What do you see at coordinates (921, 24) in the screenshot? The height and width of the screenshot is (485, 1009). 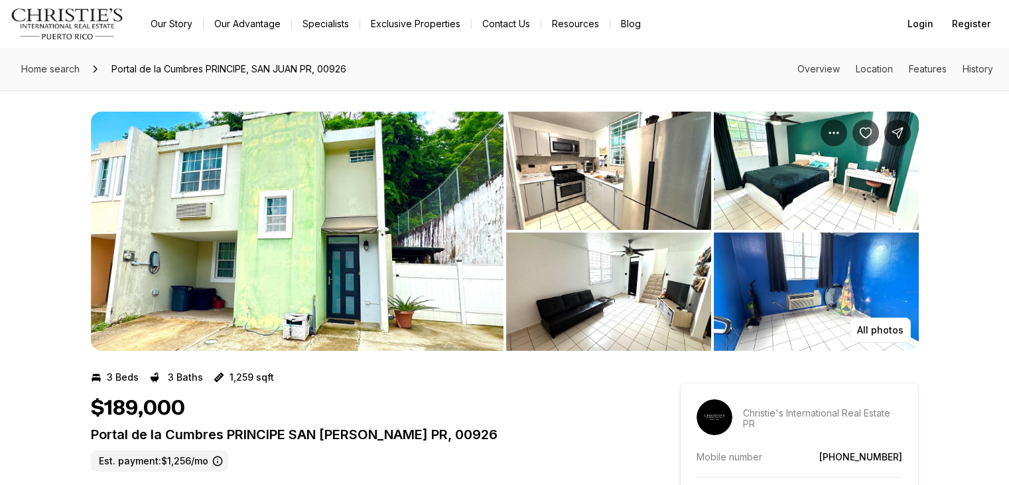 I see `button: Login` at bounding box center [921, 24].